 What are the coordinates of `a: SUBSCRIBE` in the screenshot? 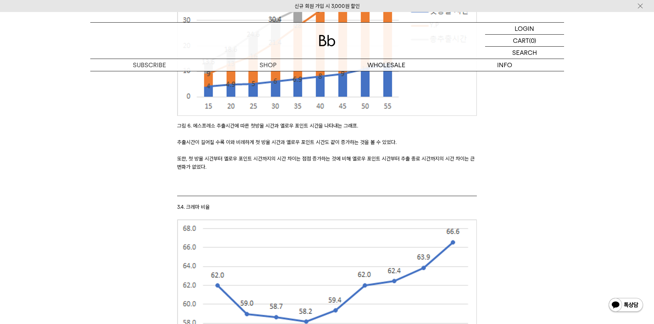 It's located at (149, 65).